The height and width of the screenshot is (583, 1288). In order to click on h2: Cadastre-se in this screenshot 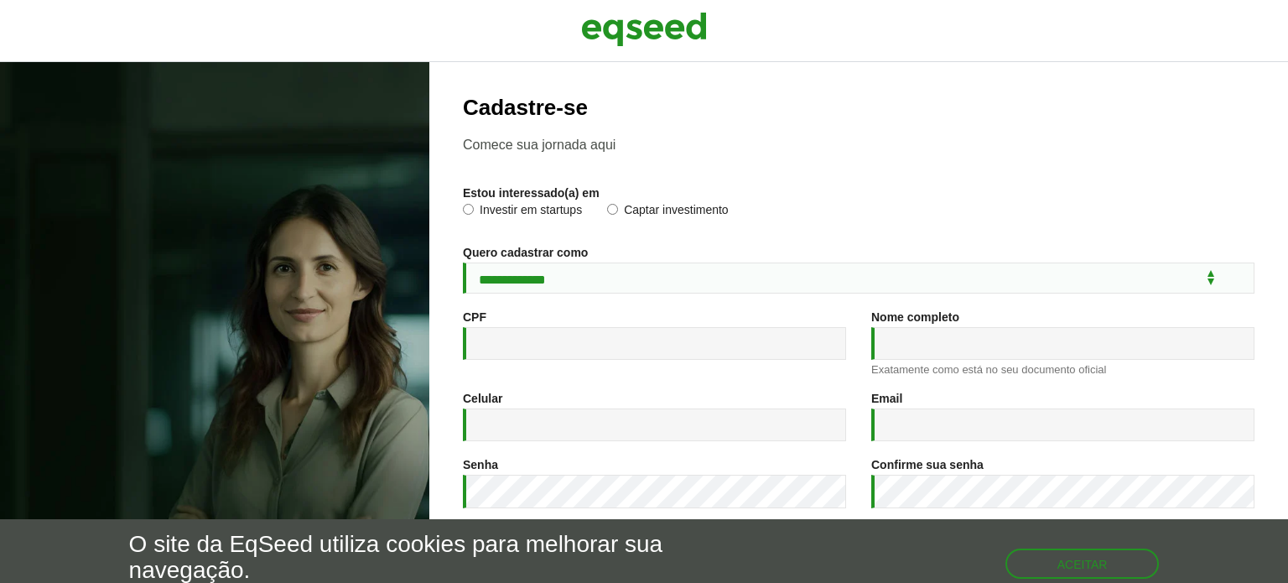, I will do `click(859, 107)`.